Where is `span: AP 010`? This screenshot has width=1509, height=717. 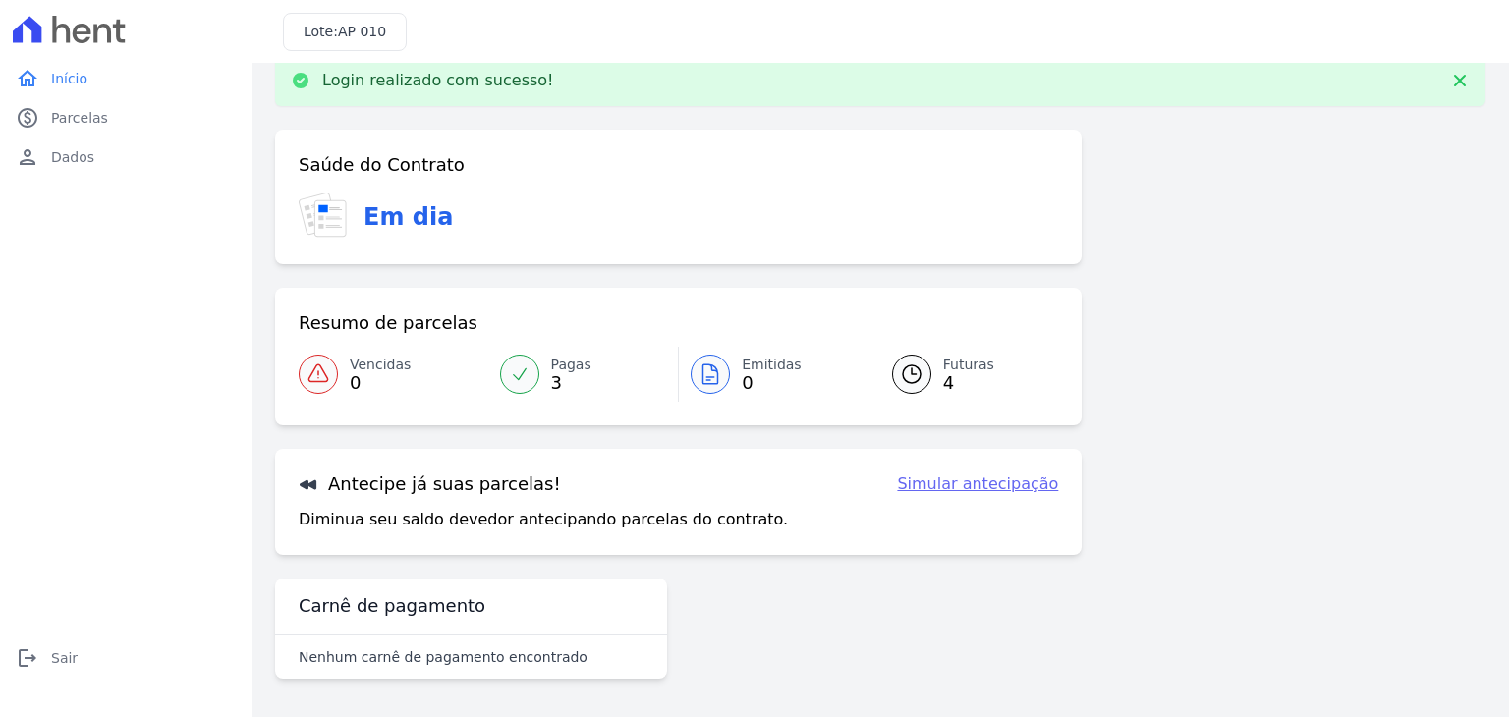
span: AP 010 is located at coordinates (361, 31).